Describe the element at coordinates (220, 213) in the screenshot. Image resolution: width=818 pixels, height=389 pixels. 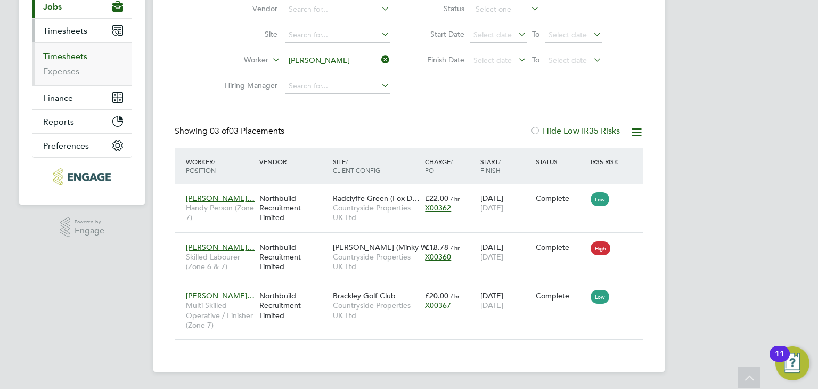
I see `span: Handy Person (Zone 7)` at that location.